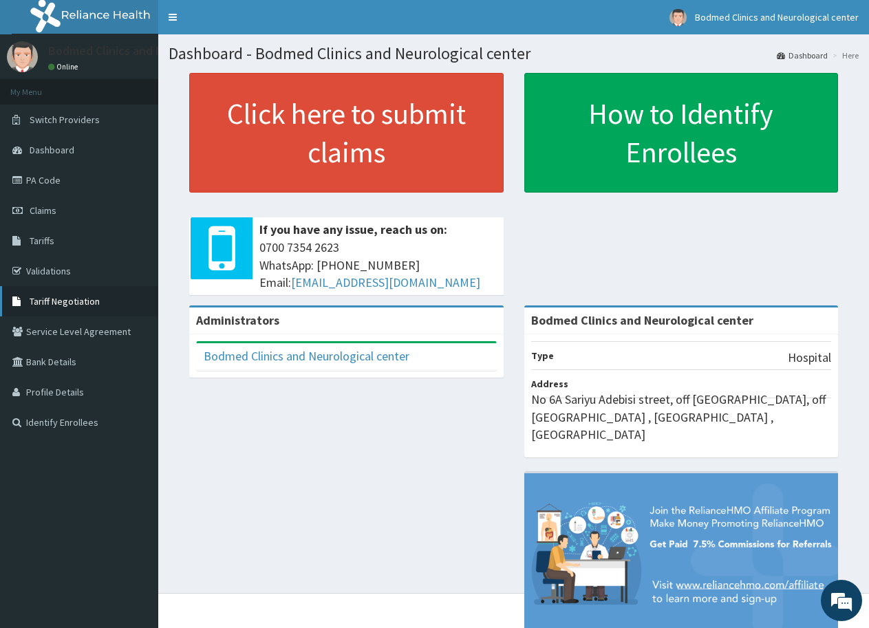 The width and height of the screenshot is (869, 628). Describe the element at coordinates (642, 320) in the screenshot. I see `strong: Bodmed Clinics and Neurological center` at that location.